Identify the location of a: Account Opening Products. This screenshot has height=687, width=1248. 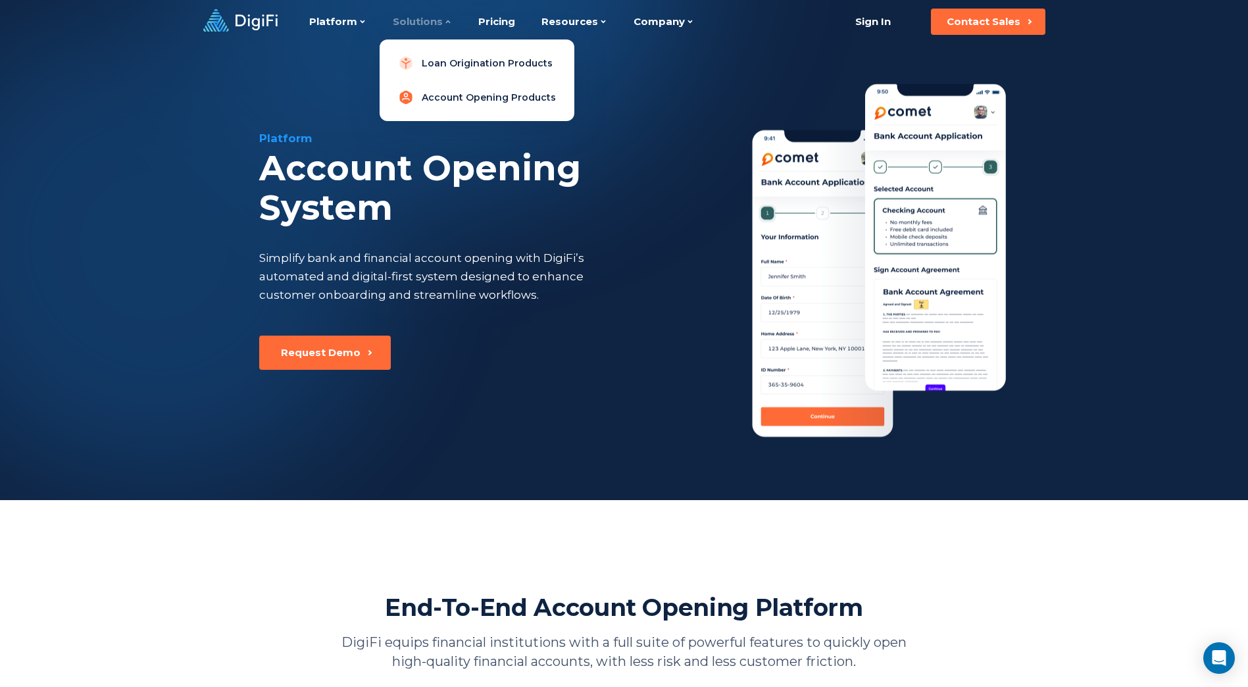
(477, 97).